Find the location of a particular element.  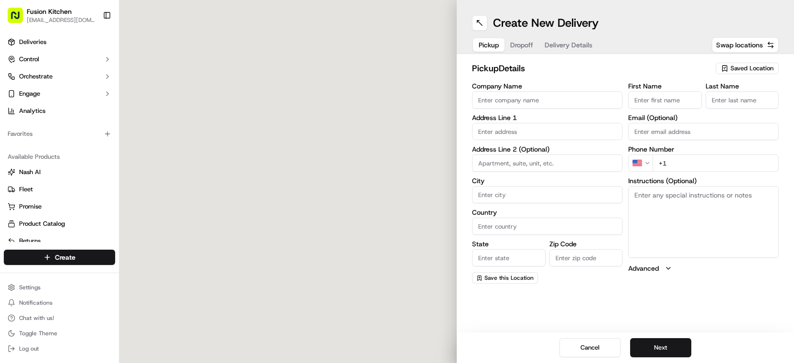

button: Chat with us! is located at coordinates (59, 318).